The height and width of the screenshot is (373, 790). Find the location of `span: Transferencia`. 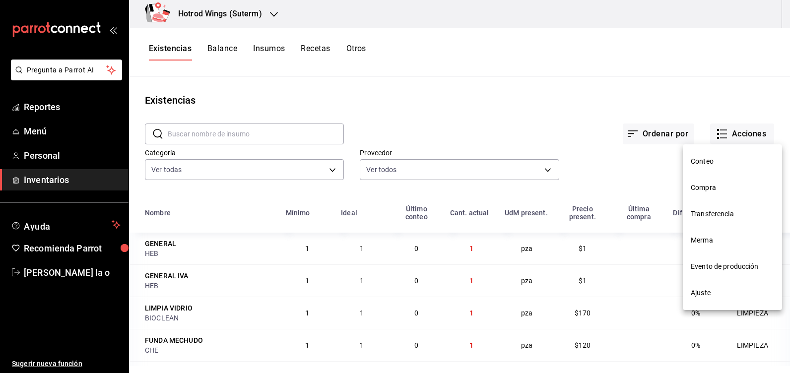

span: Transferencia is located at coordinates (733, 214).